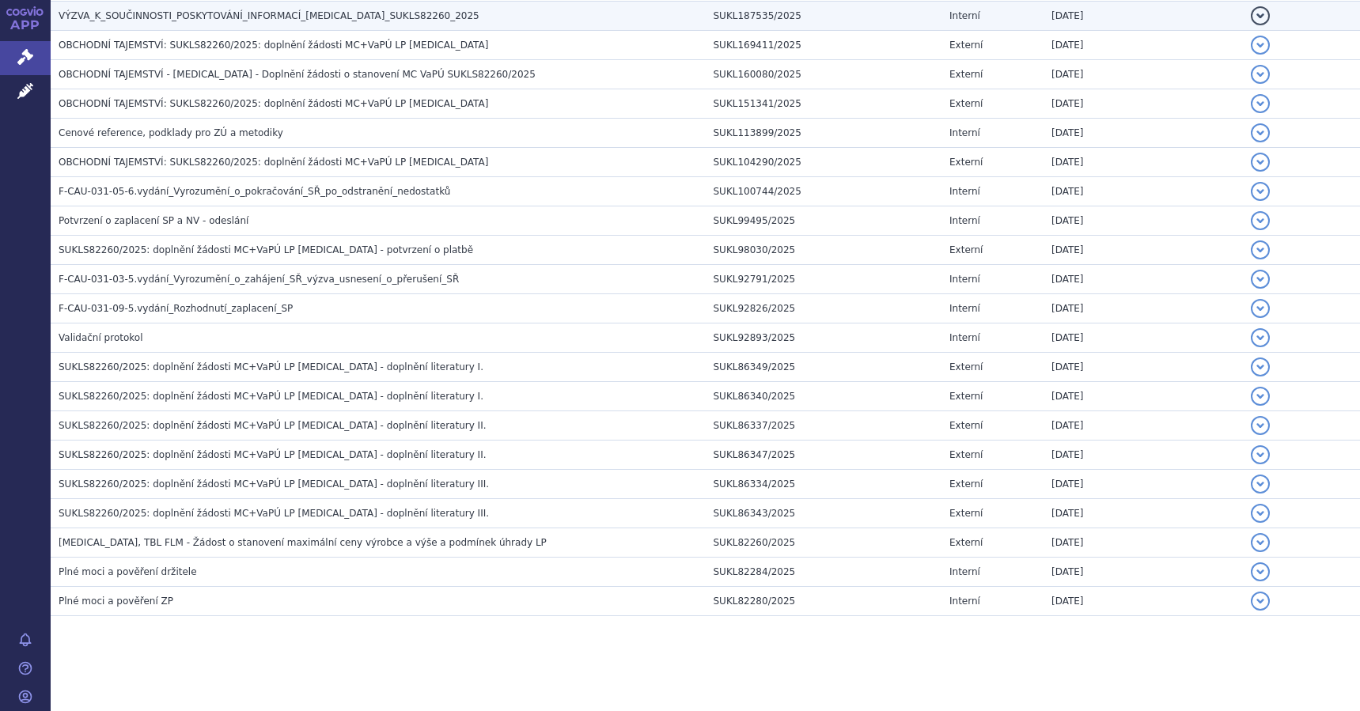  What do you see at coordinates (269, 16) in the screenshot?
I see `span: VÝZVA_K_SOUČINNOSTI_POSKYTOVÁNÍ_INFORMACÍ_KISQALI_SUKLS82260_2025` at bounding box center [269, 16].